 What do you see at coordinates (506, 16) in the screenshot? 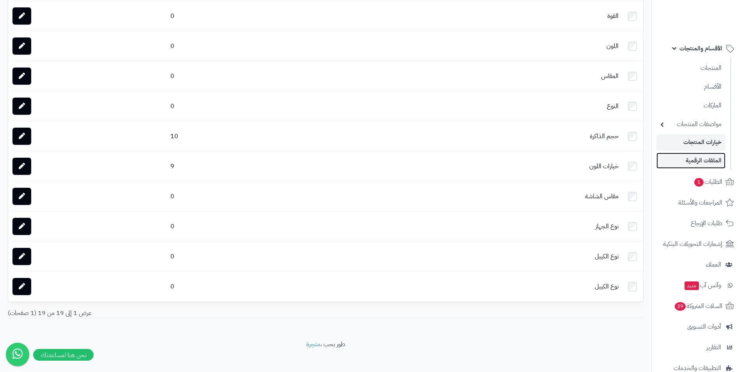
I see `td: القوة` at bounding box center [506, 16].